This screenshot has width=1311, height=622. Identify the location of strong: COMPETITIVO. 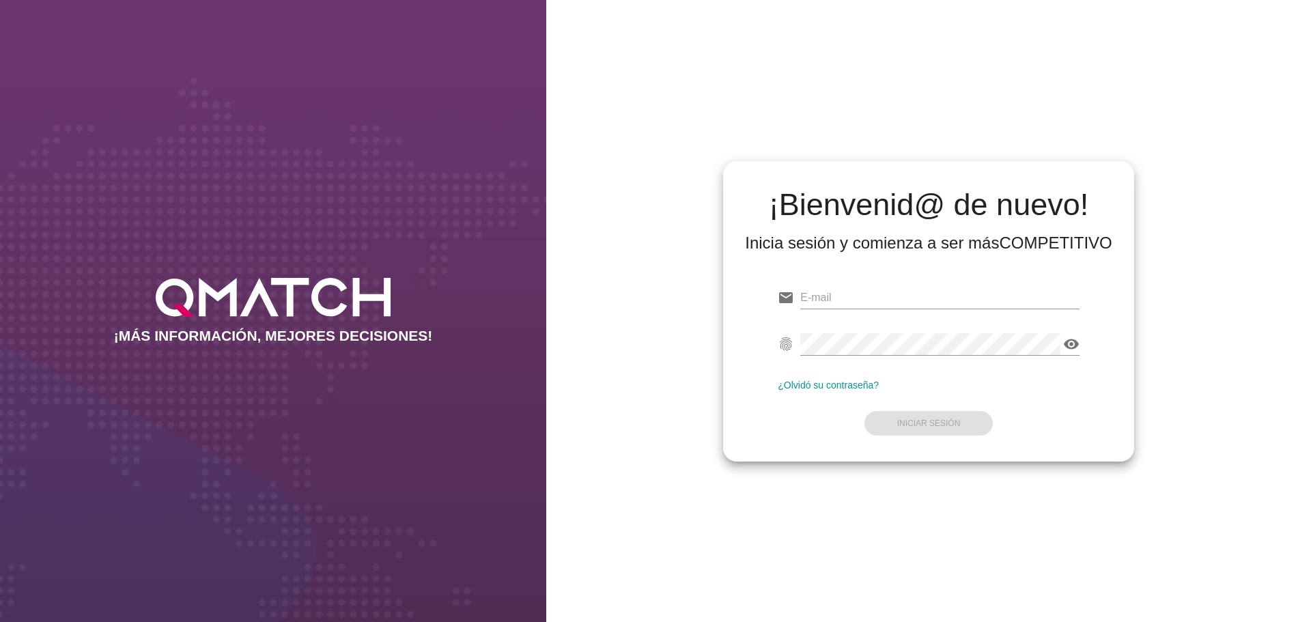
(1055, 242).